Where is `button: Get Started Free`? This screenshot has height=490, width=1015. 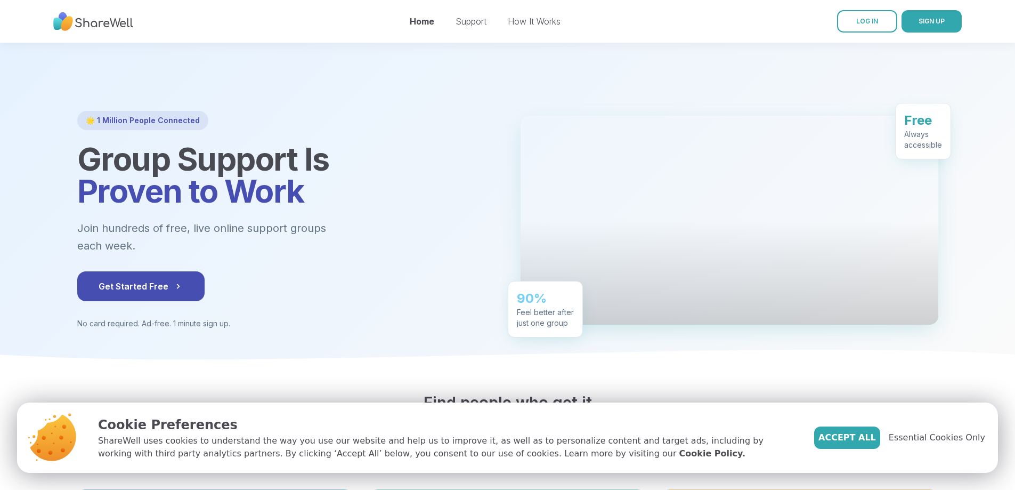 button: Get Started Free is located at coordinates (141, 286).